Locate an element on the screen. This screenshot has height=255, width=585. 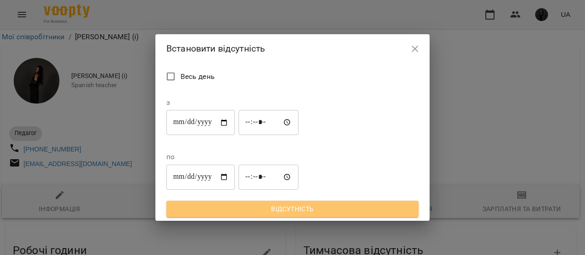
label: з is located at coordinates (232, 103).